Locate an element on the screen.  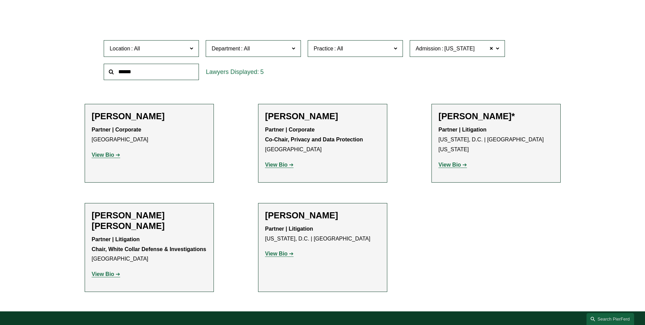
span: Department is located at coordinates (226, 48).